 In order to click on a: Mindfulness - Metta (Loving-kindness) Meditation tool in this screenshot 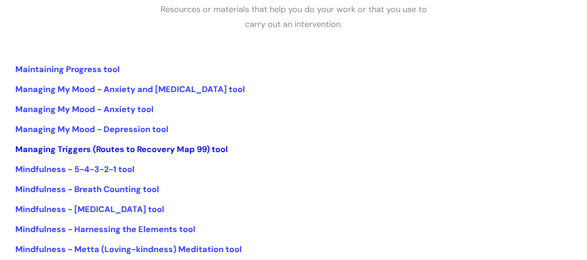, I will do `click(129, 249)`.